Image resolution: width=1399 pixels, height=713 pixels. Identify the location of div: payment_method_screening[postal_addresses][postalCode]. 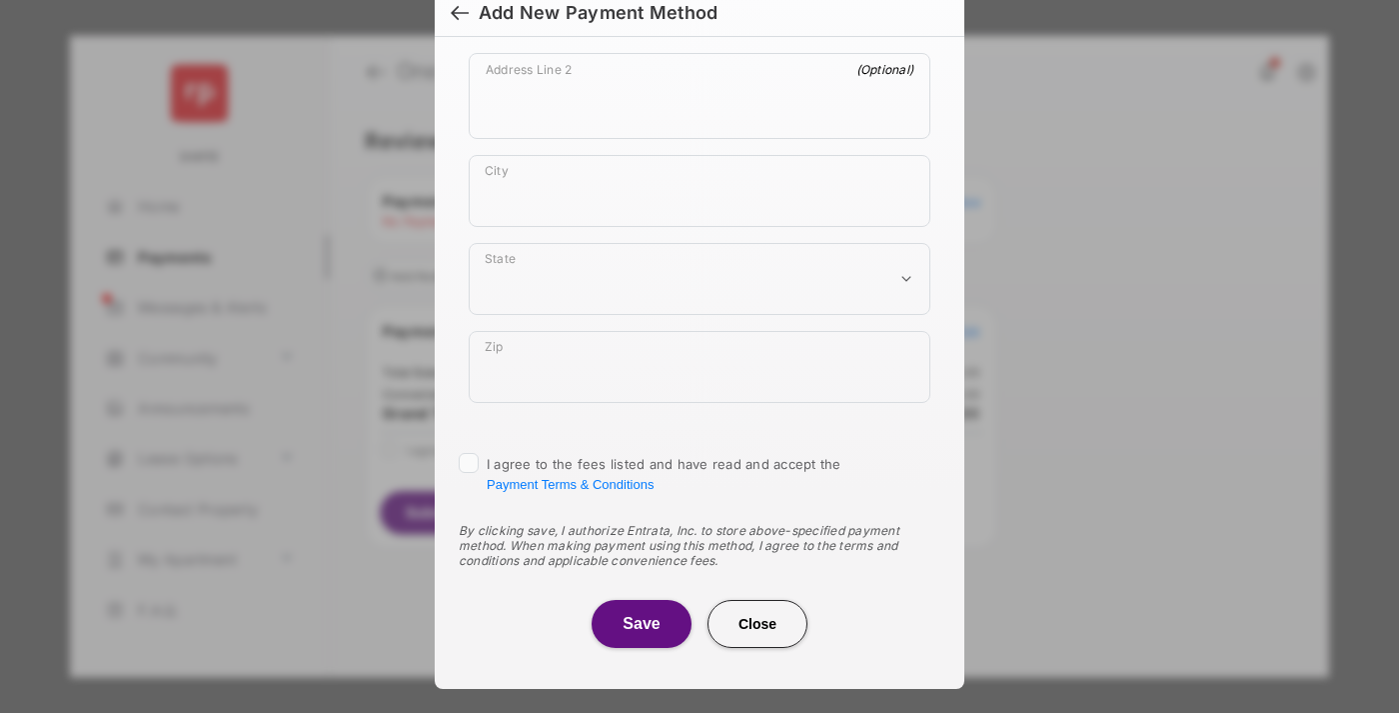
(700, 367).